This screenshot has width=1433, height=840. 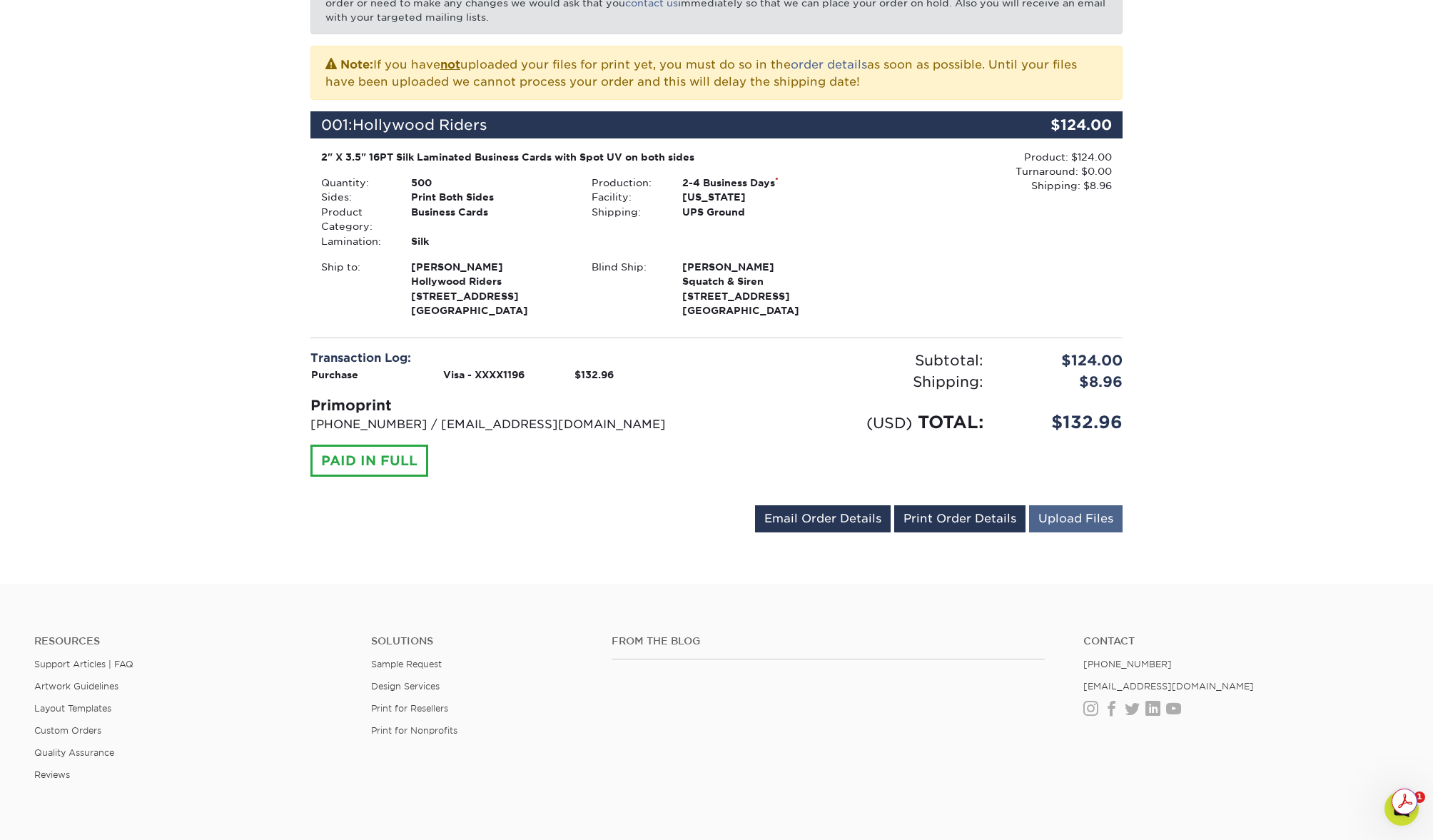 What do you see at coordinates (490, 183) in the screenshot?
I see `div: 500` at bounding box center [490, 183].